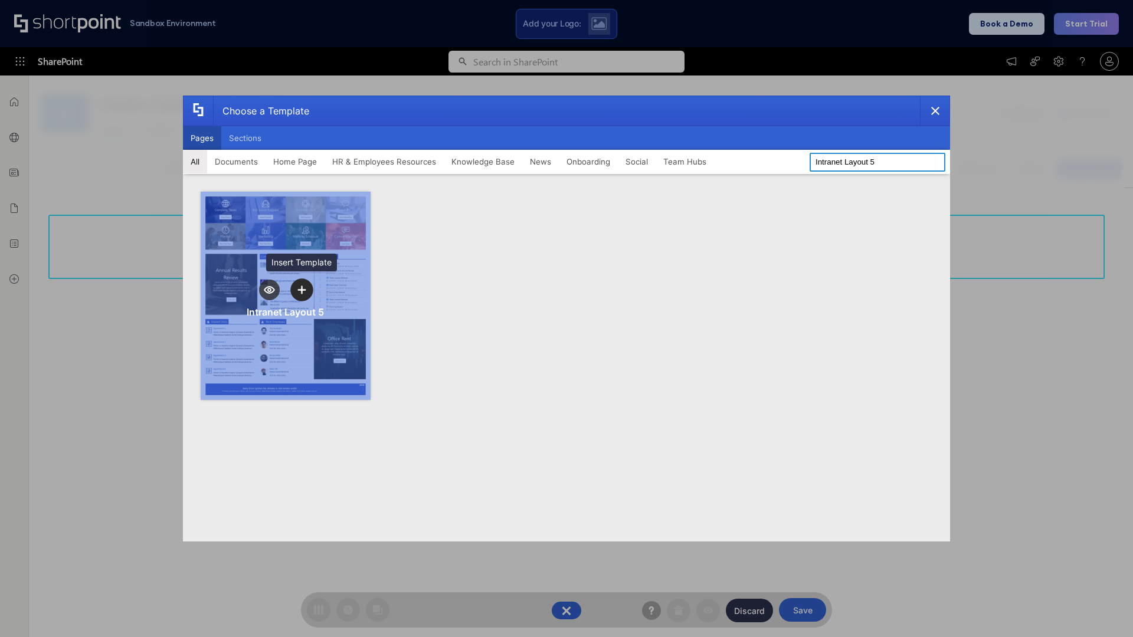 This screenshot has height=637, width=1133. I want to click on button: Home Page, so click(295, 162).